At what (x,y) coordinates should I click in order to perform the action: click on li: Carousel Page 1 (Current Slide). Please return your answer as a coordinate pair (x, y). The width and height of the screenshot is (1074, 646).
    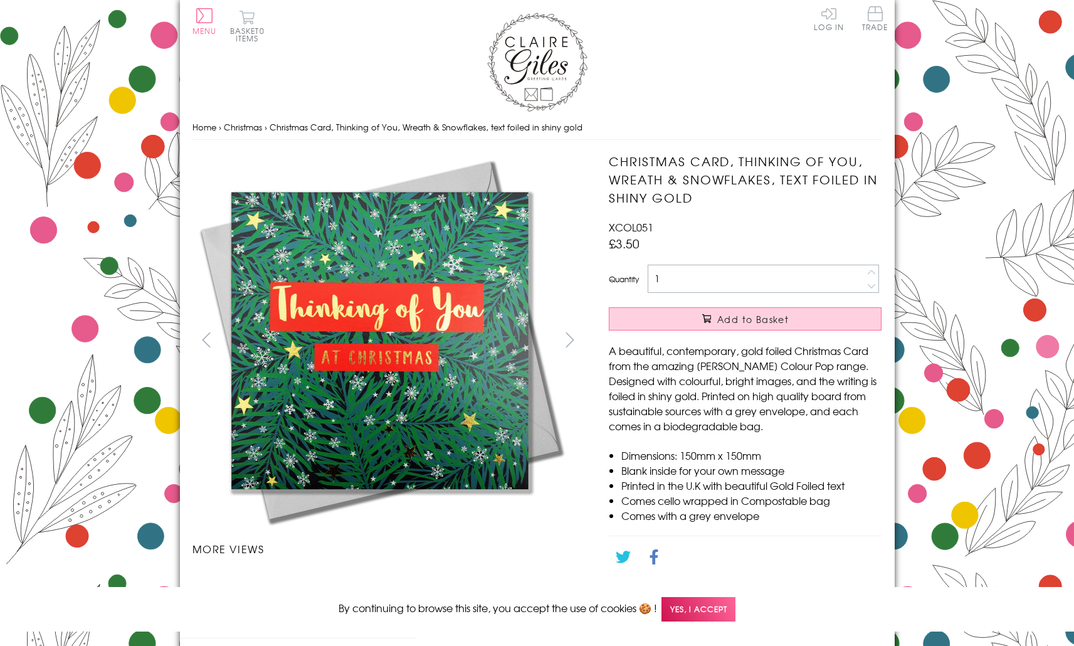
    Looking at the image, I should click on (241, 583).